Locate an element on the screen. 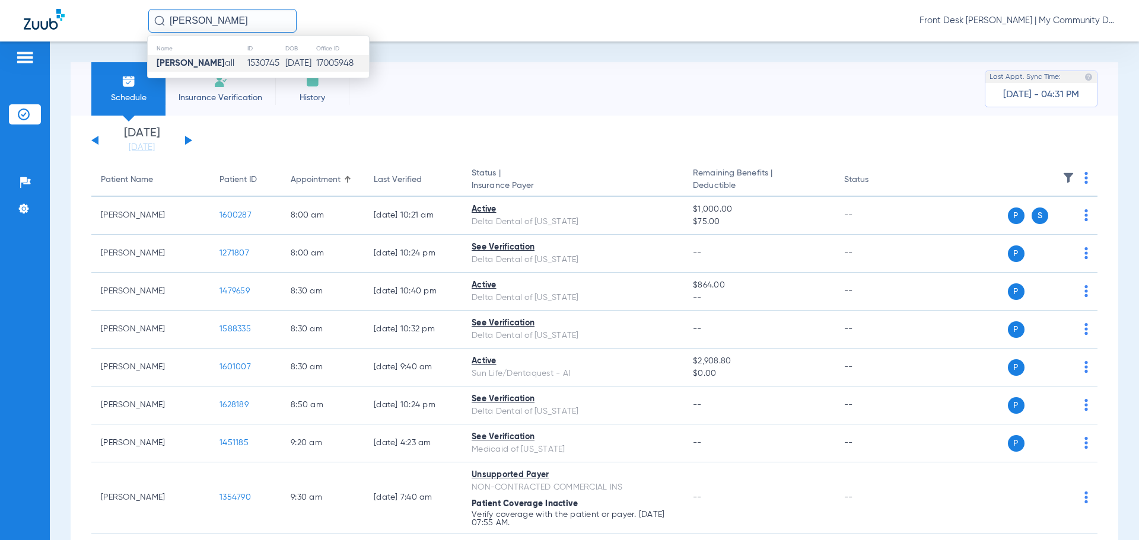 The image size is (1139, 540). td: 9:20 AM is located at coordinates (323, 444).